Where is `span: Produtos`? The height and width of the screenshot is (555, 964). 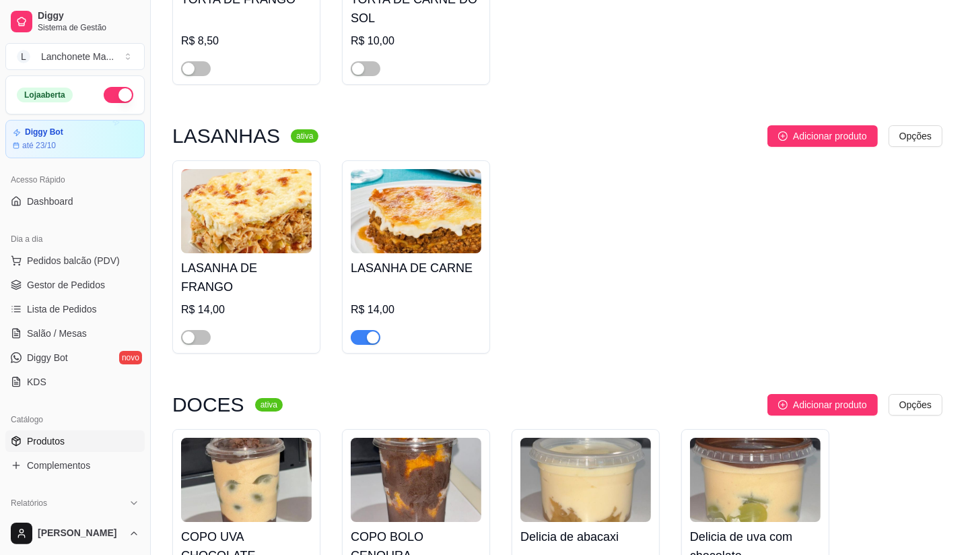 span: Produtos is located at coordinates (46, 441).